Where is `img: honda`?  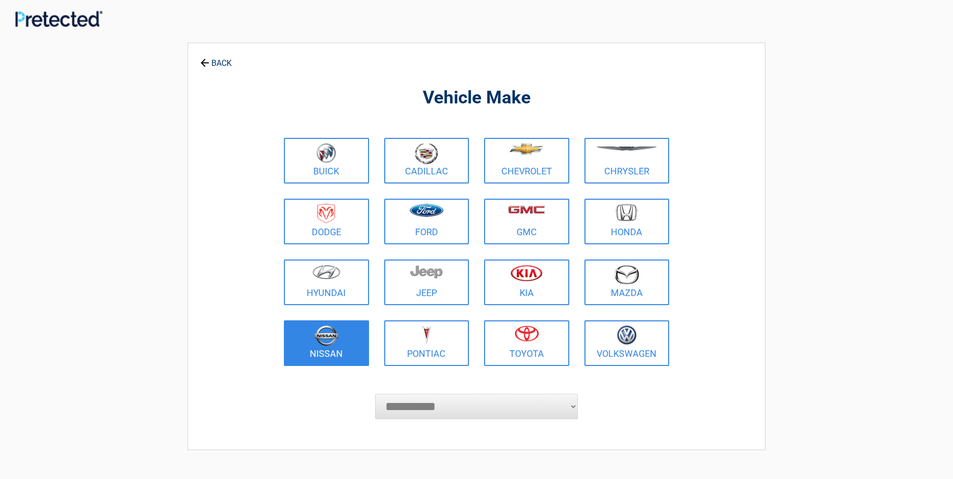
img: honda is located at coordinates (626, 212).